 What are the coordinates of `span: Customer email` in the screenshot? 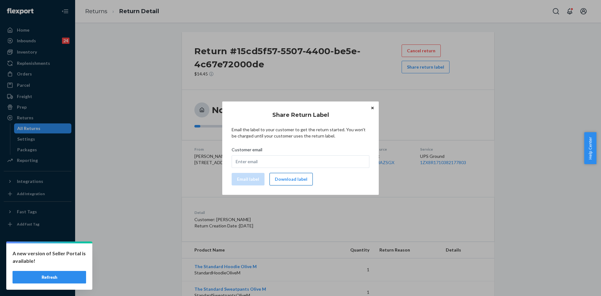 It's located at (247, 151).